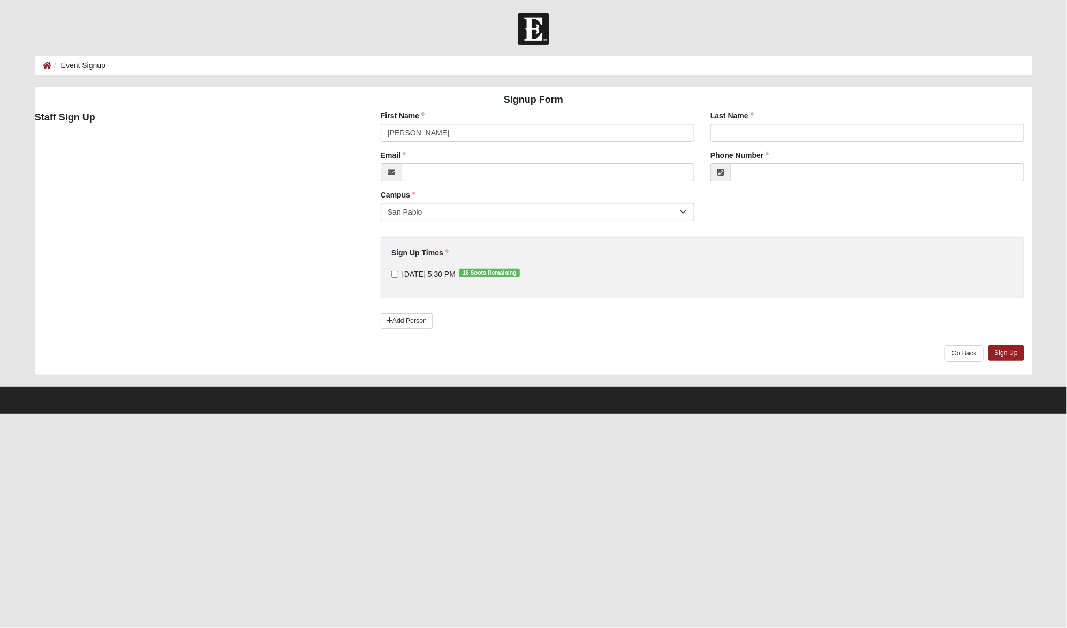 This screenshot has height=628, width=1067. Describe the element at coordinates (65, 117) in the screenshot. I see `strong: Staff Sign Up` at that location.